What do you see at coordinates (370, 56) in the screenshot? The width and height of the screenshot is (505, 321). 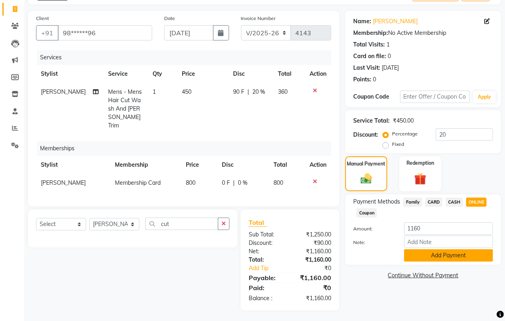 I see `div: Card on file:` at bounding box center [370, 56].